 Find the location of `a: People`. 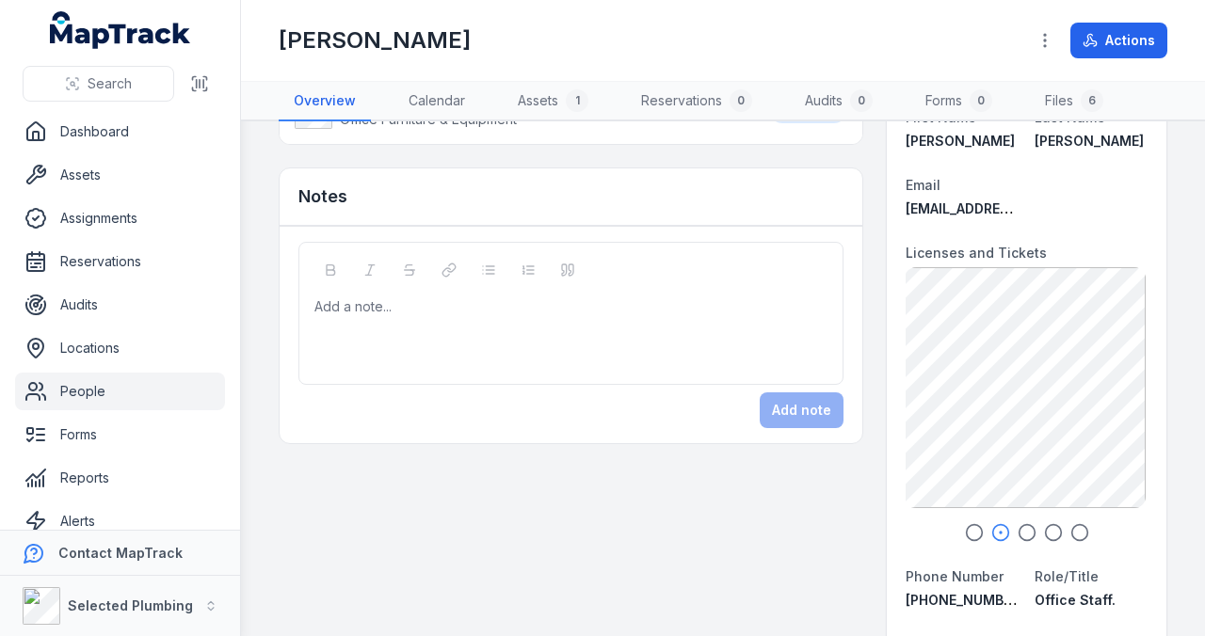

a: People is located at coordinates (120, 392).